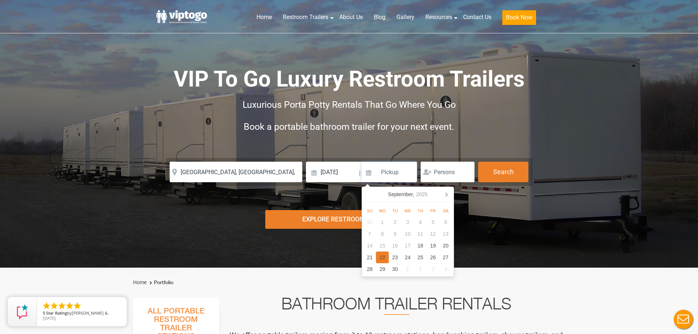  What do you see at coordinates (445, 222) in the screenshot?
I see `div: 6` at bounding box center [445, 222].